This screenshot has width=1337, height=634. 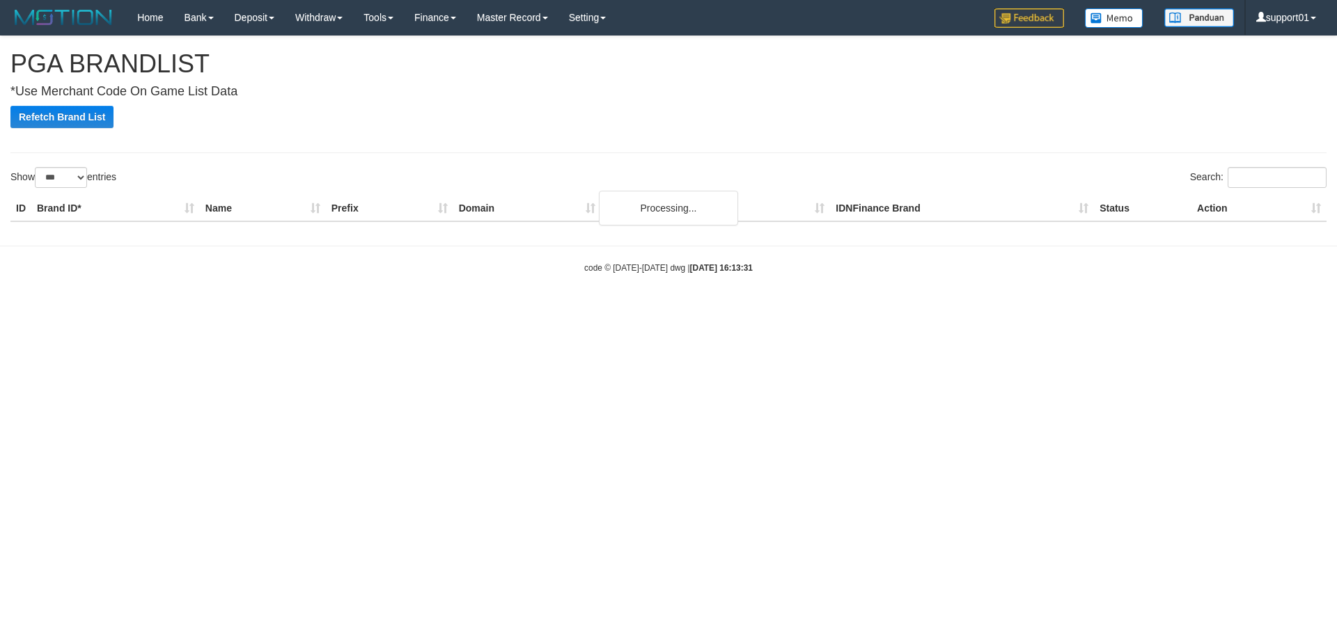 What do you see at coordinates (61, 178) in the screenshot?
I see `select: Showentries` at bounding box center [61, 178].